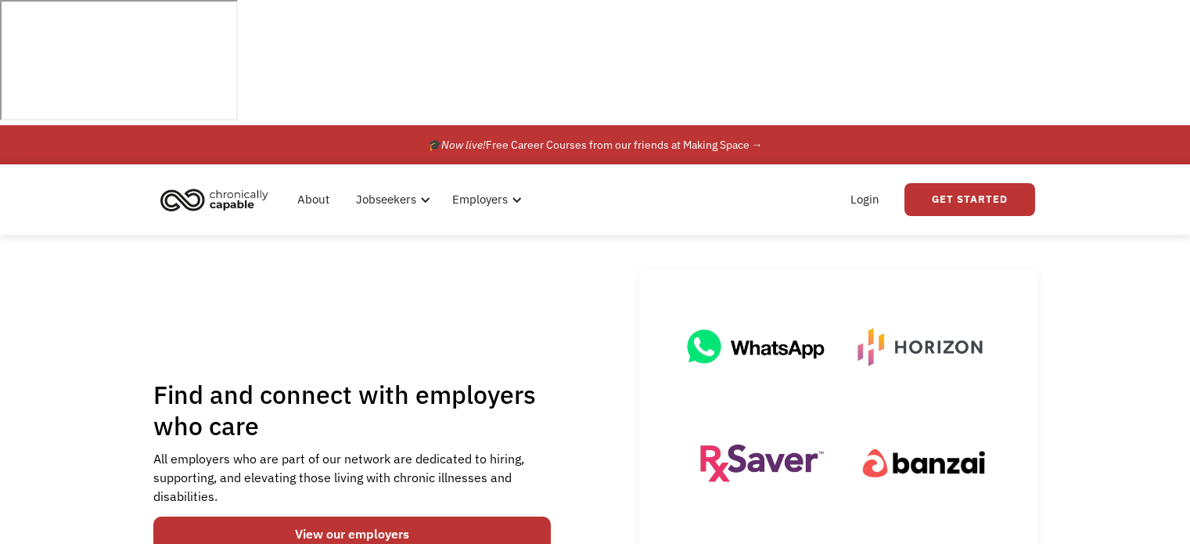 The height and width of the screenshot is (544, 1190). I want to click on div: 🎓 Free Career Courses from our friends at Making Space →, so click(595, 145).